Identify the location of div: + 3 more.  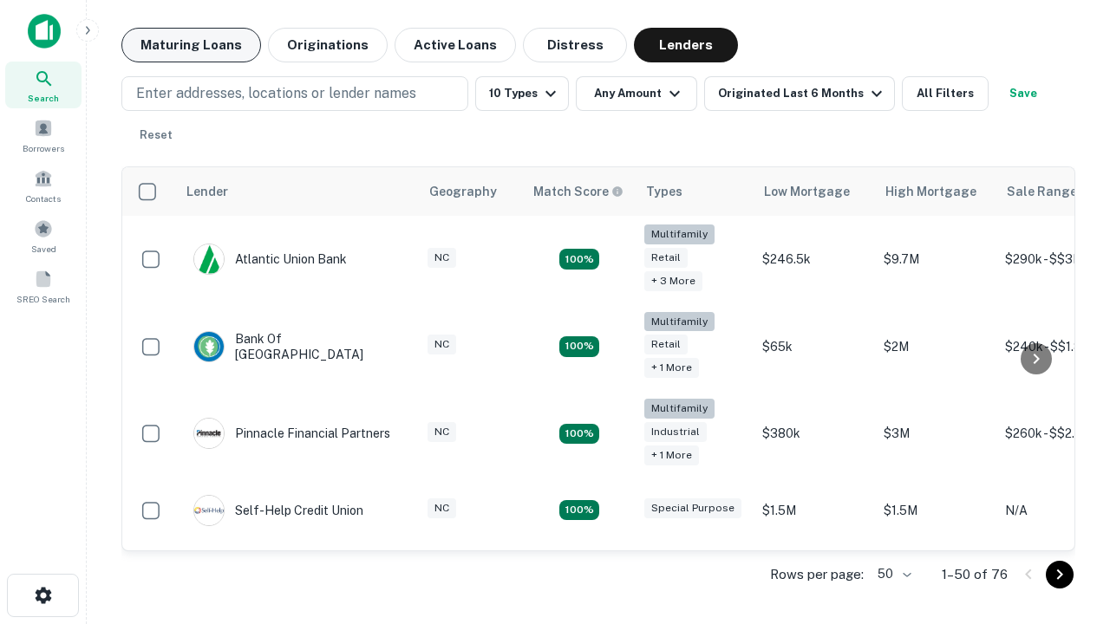
(673, 281).